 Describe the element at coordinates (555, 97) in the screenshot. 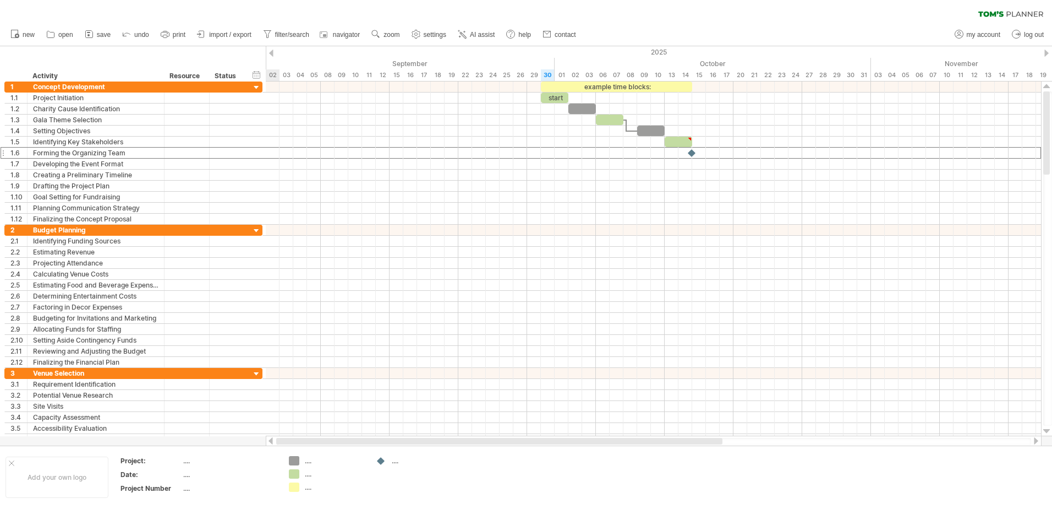

I see `div: start` at that location.